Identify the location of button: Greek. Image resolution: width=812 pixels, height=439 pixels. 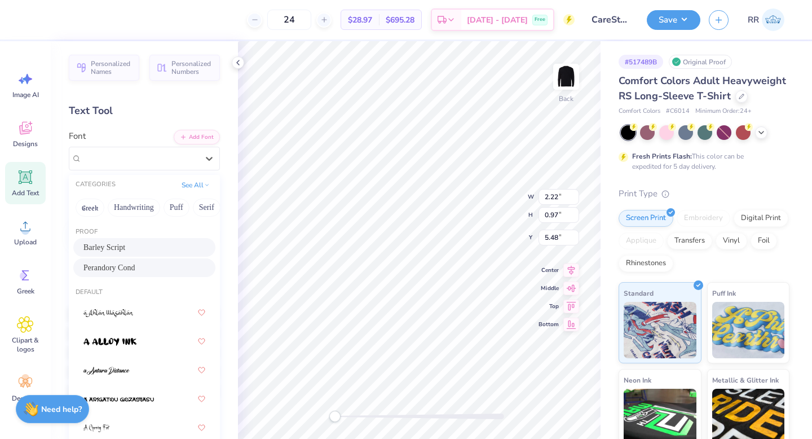
(90, 208).